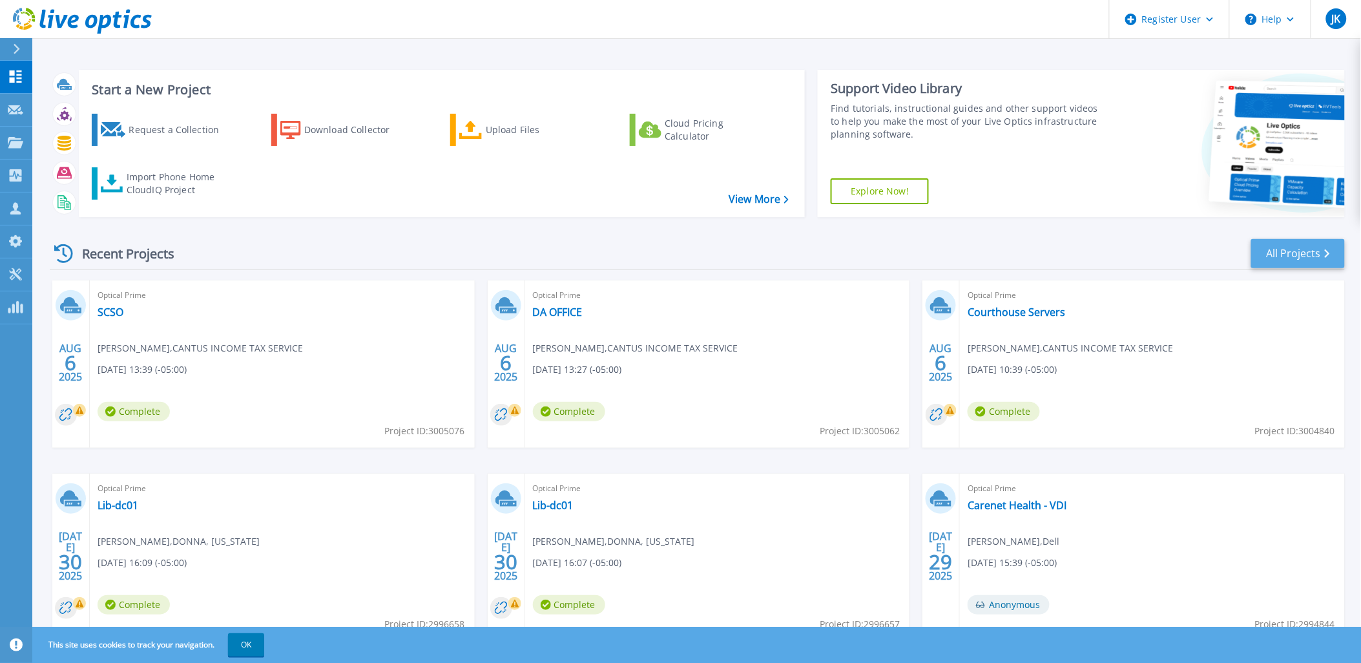 Image resolution: width=1361 pixels, height=663 pixels. I want to click on div: Recent Projects, so click(121, 253).